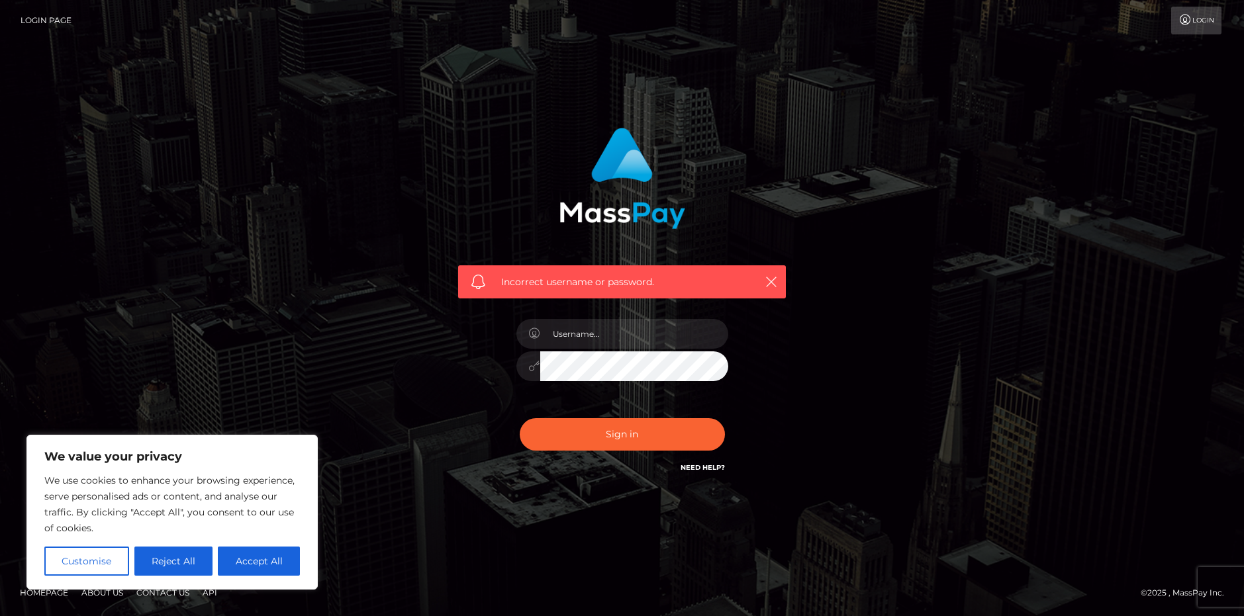 The image size is (1244, 616). Describe the element at coordinates (1187, 593) in the screenshot. I see `div: © 2025 , MassPay Inc.` at that location.